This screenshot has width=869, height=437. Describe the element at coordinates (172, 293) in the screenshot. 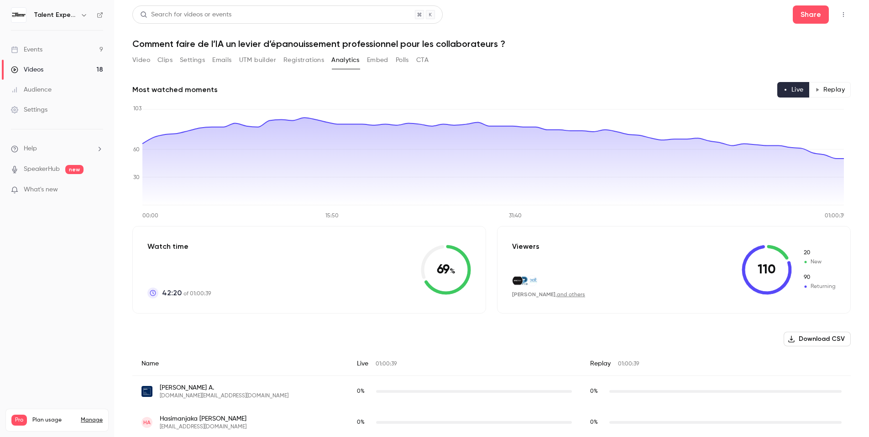

I see `span: 42:20` at that location.